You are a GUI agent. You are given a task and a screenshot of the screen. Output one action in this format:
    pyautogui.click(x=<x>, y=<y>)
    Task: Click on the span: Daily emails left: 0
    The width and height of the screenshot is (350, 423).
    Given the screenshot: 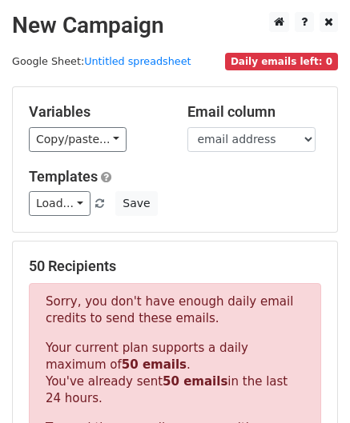 What is the action you would take?
    pyautogui.click(x=281, y=62)
    